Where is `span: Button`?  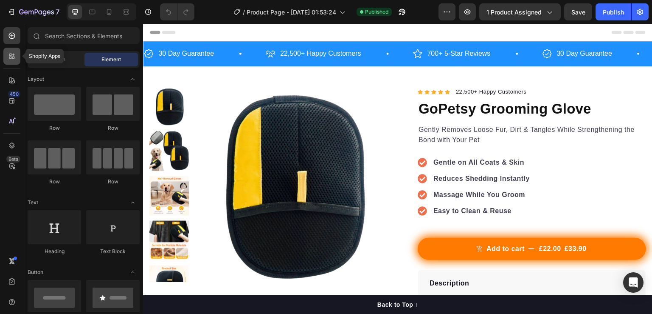 span: Button is located at coordinates (35, 272).